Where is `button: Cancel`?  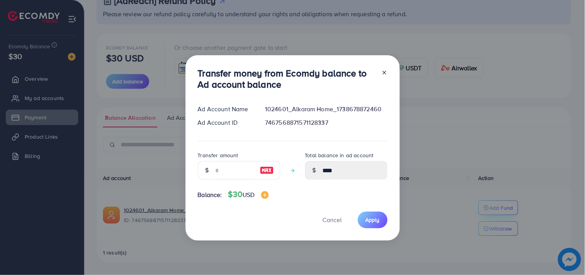 button: Cancel is located at coordinates (333, 220).